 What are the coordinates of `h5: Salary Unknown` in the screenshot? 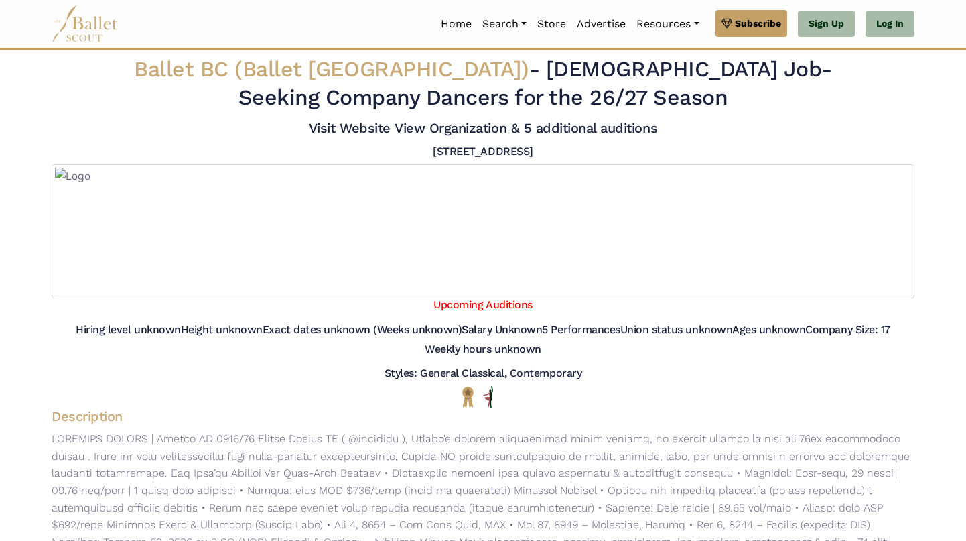 It's located at (502, 330).